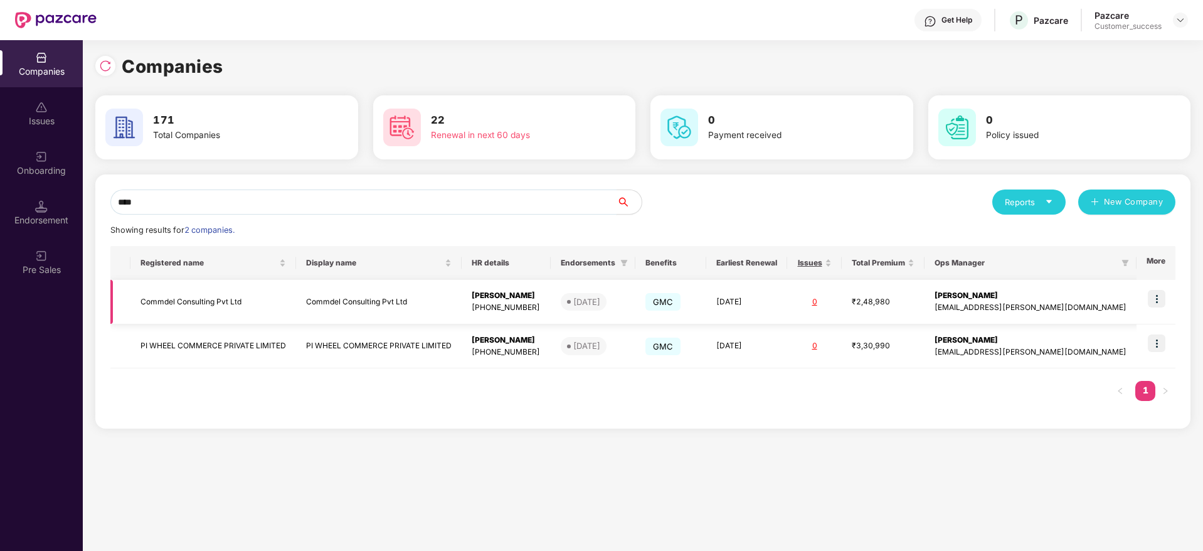  Describe the element at coordinates (208, 263) in the screenshot. I see `span: Registered name` at that location.